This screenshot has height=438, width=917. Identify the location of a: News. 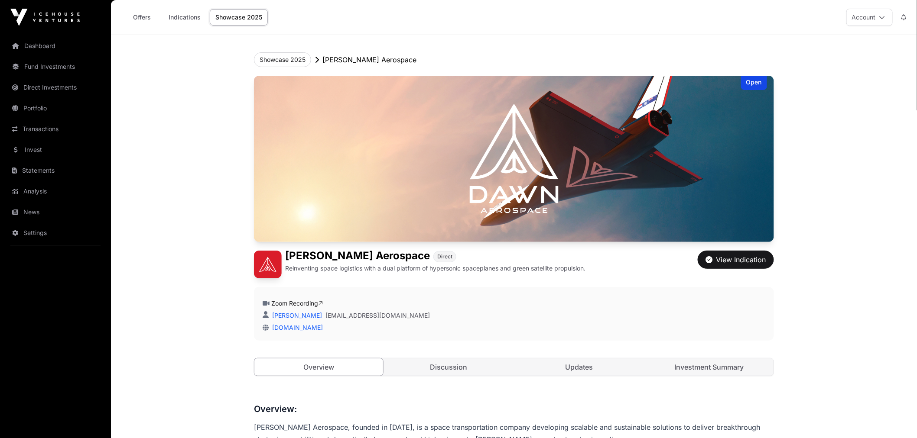
(55, 212).